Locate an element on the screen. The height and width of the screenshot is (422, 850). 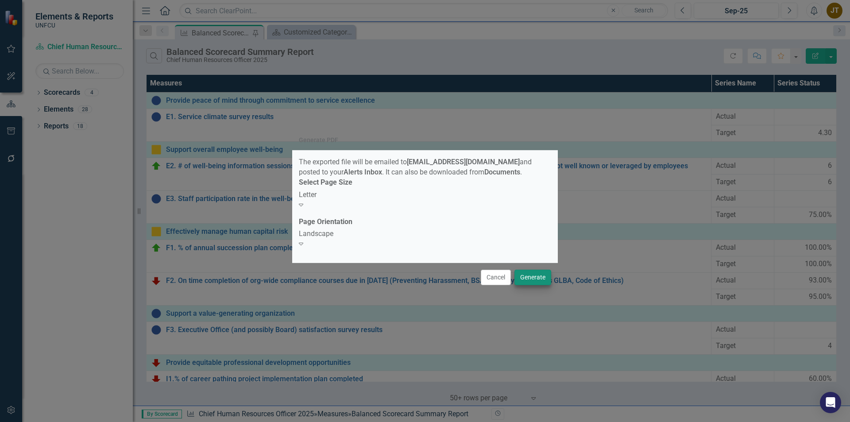
button: Cancel is located at coordinates (496, 277).